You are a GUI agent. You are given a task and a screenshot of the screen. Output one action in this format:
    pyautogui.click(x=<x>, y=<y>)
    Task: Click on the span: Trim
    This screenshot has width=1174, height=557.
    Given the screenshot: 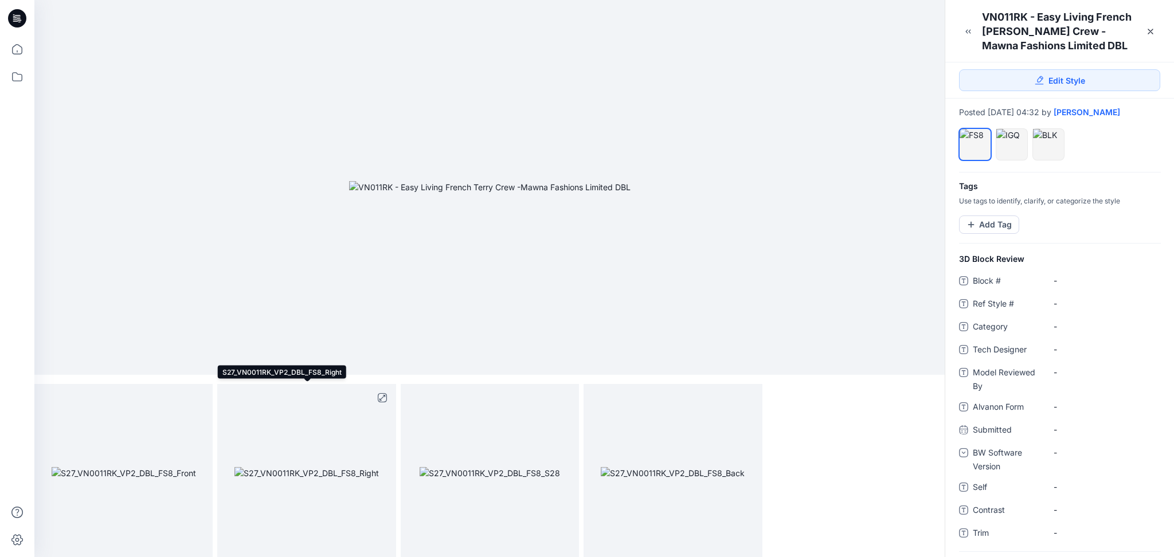 What is the action you would take?
    pyautogui.click(x=1007, y=534)
    